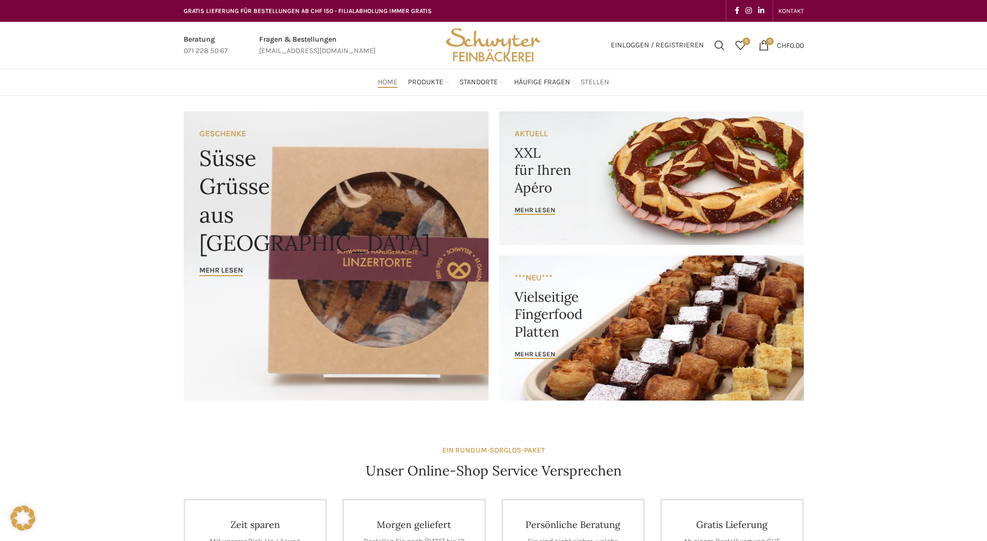  I want to click on a: Instagram social link, so click(749, 11).